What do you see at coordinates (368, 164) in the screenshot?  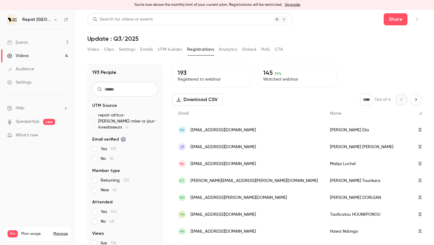 I see `div: Maïlys Luchel` at bounding box center [368, 164].